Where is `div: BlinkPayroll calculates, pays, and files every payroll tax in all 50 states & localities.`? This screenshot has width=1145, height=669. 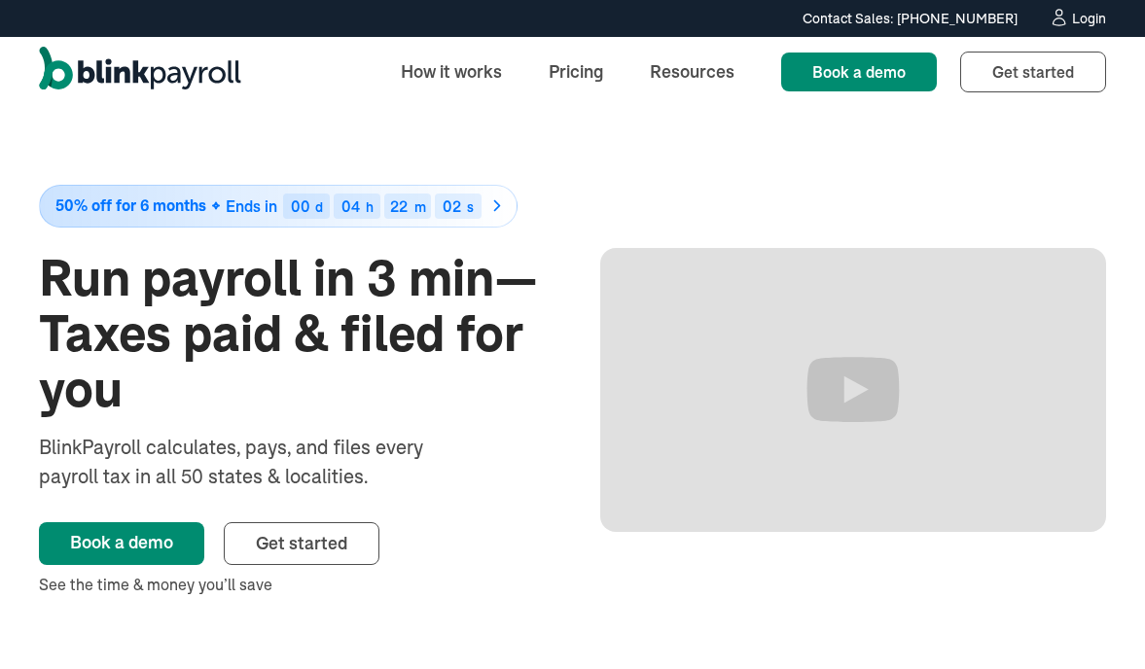
div: BlinkPayroll calculates, pays, and files every payroll tax in all 50 states & localities. is located at coordinates (257, 462).